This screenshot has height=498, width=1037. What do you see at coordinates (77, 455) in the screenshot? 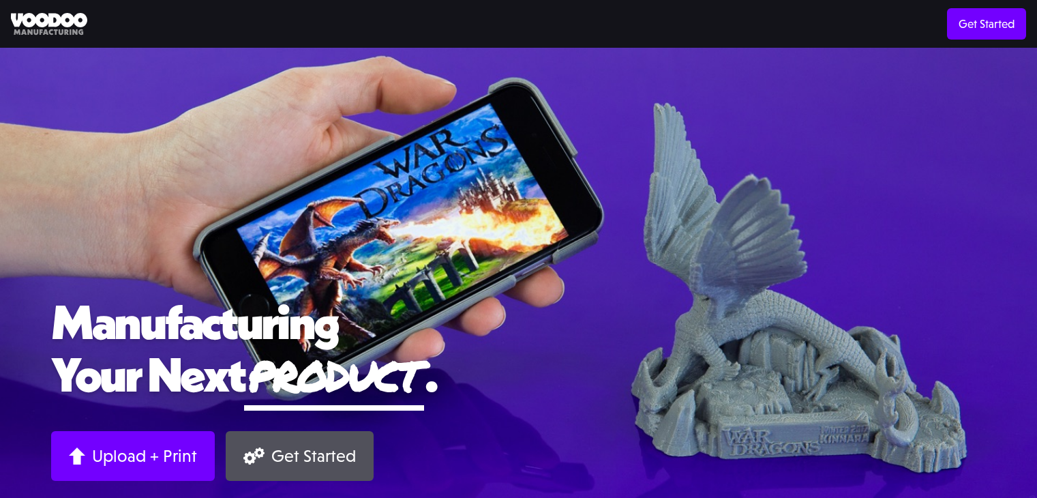
I see `img: Arrow up` at bounding box center [77, 455].